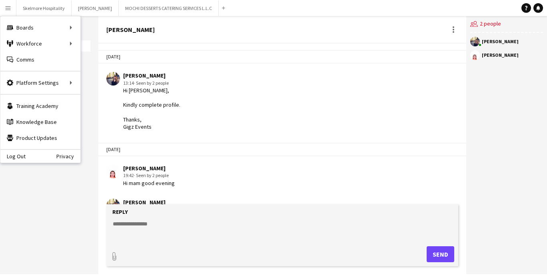 The width and height of the screenshot is (547, 279). What do you see at coordinates (507, 24) in the screenshot?
I see `div: 2 people` at bounding box center [507, 24].